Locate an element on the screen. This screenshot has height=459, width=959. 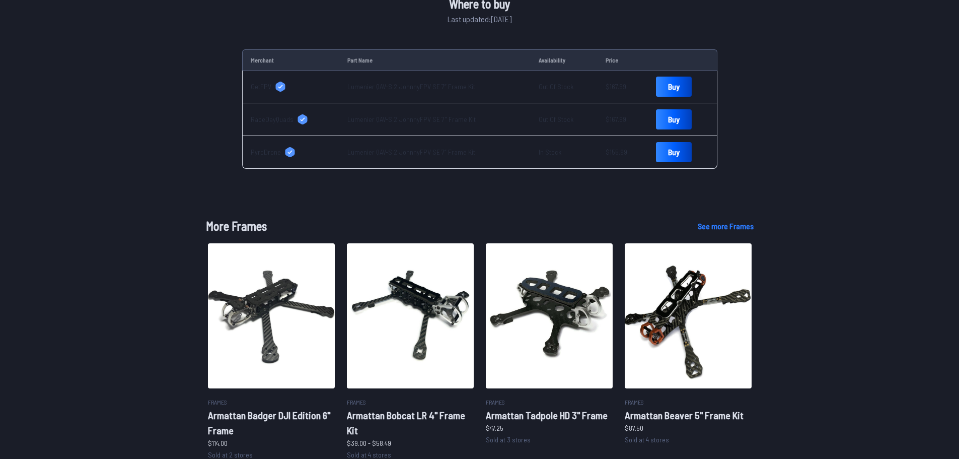
td: Price is located at coordinates (622, 60).